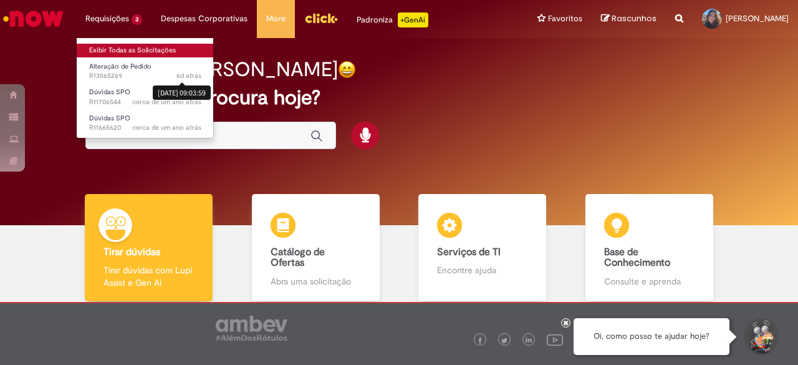 The image size is (798, 365). Describe the element at coordinates (392, 20) in the screenshot. I see `div: Padroniza` at that location.